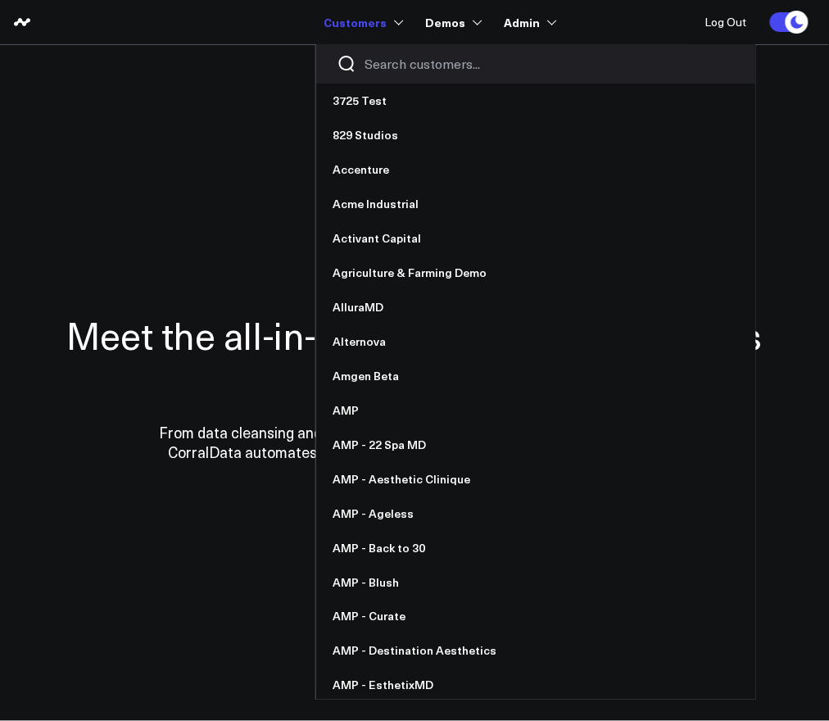 This screenshot has width=829, height=721. Describe the element at coordinates (528, 22) in the screenshot. I see `a: Admin` at that location.